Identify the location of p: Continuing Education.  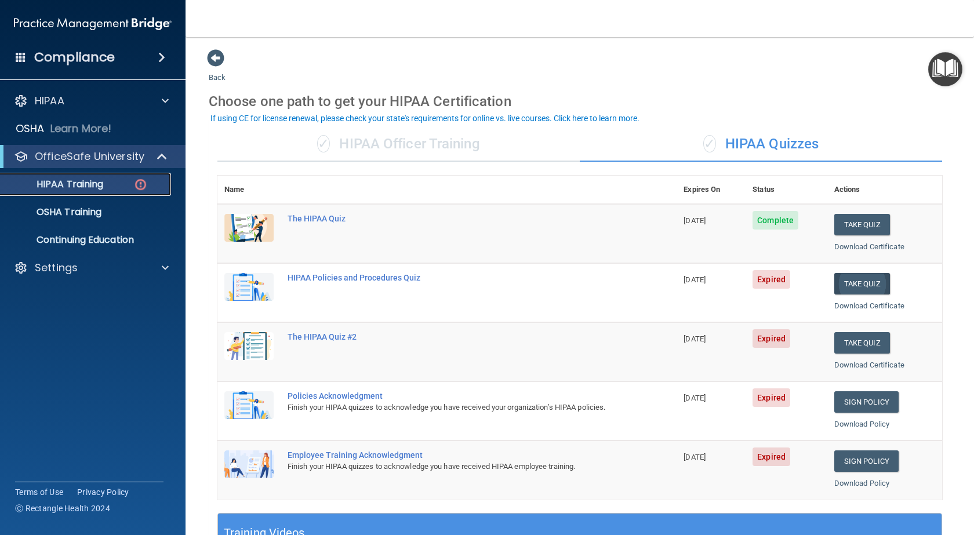
(86, 240).